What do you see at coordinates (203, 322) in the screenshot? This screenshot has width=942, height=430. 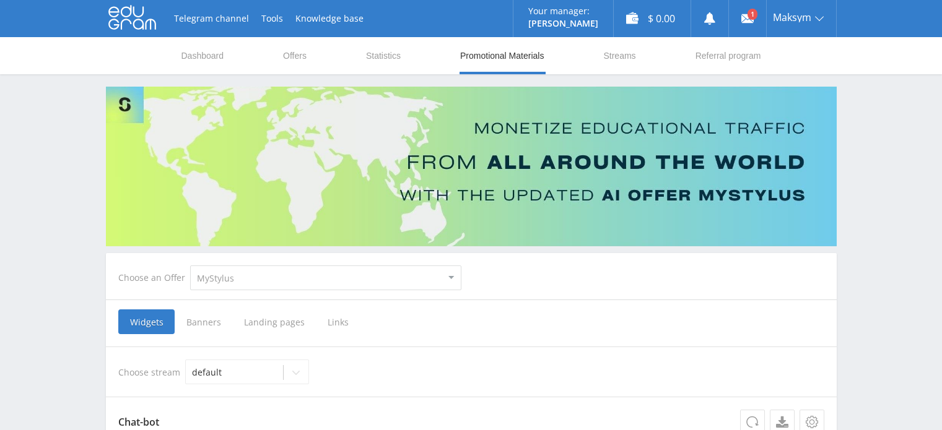 I see `span: Banners` at bounding box center [203, 322].